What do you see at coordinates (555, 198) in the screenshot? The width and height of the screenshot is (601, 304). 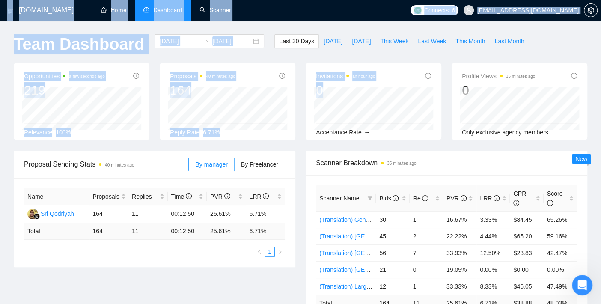 I see `span: Score` at bounding box center [555, 198].